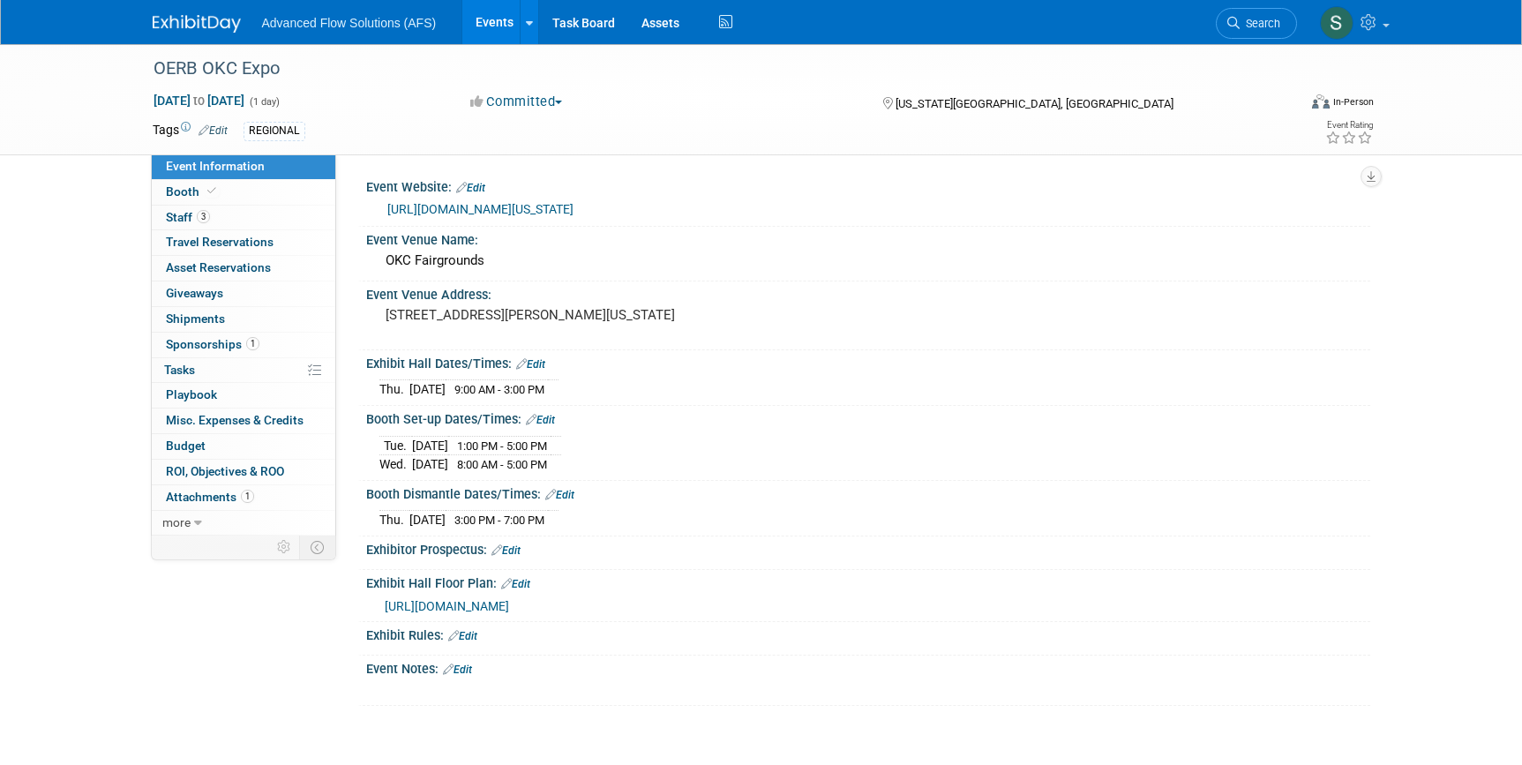 Image resolution: width=1522 pixels, height=765 pixels. Describe the element at coordinates (868, 492) in the screenshot. I see `div: Booth Dismantle Dates/Times:` at that location.